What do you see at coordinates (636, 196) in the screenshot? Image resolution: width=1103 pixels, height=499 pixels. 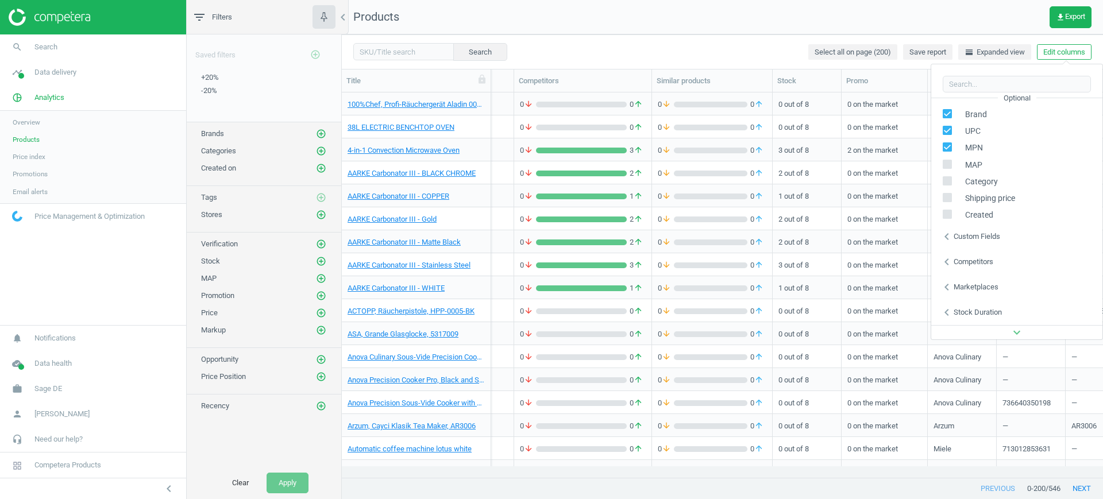 I see `span: 1` at bounding box center [636, 196].